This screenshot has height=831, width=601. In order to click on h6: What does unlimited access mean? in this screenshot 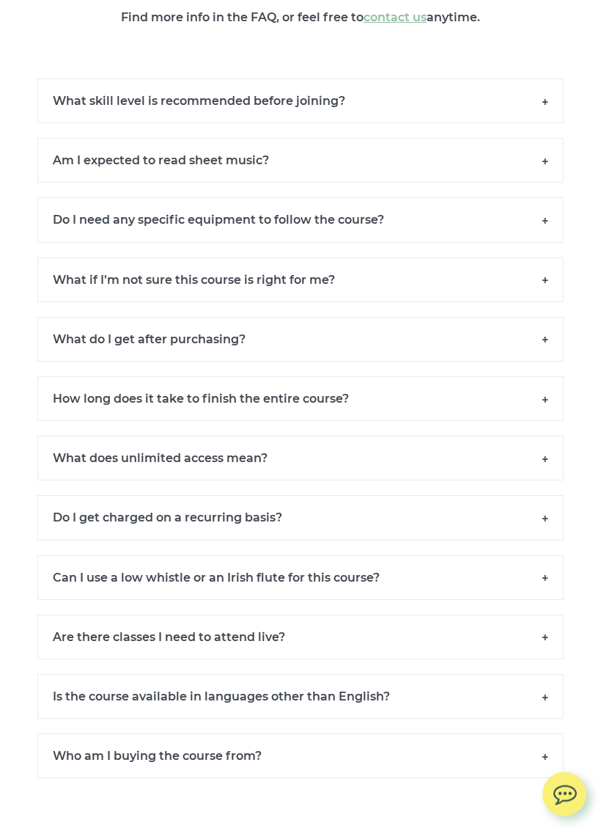, I will do `click(301, 458)`.